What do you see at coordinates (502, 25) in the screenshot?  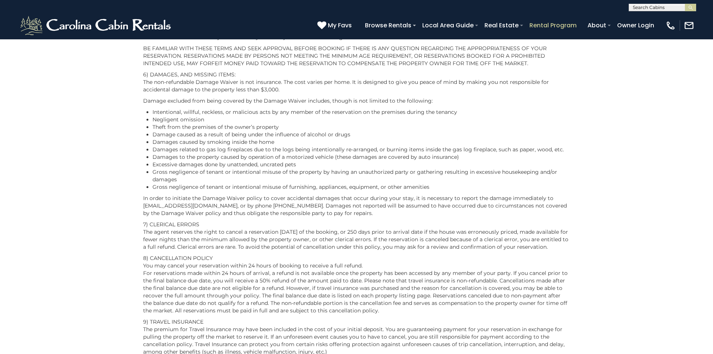 I see `a: Real Estate` at bounding box center [502, 25].